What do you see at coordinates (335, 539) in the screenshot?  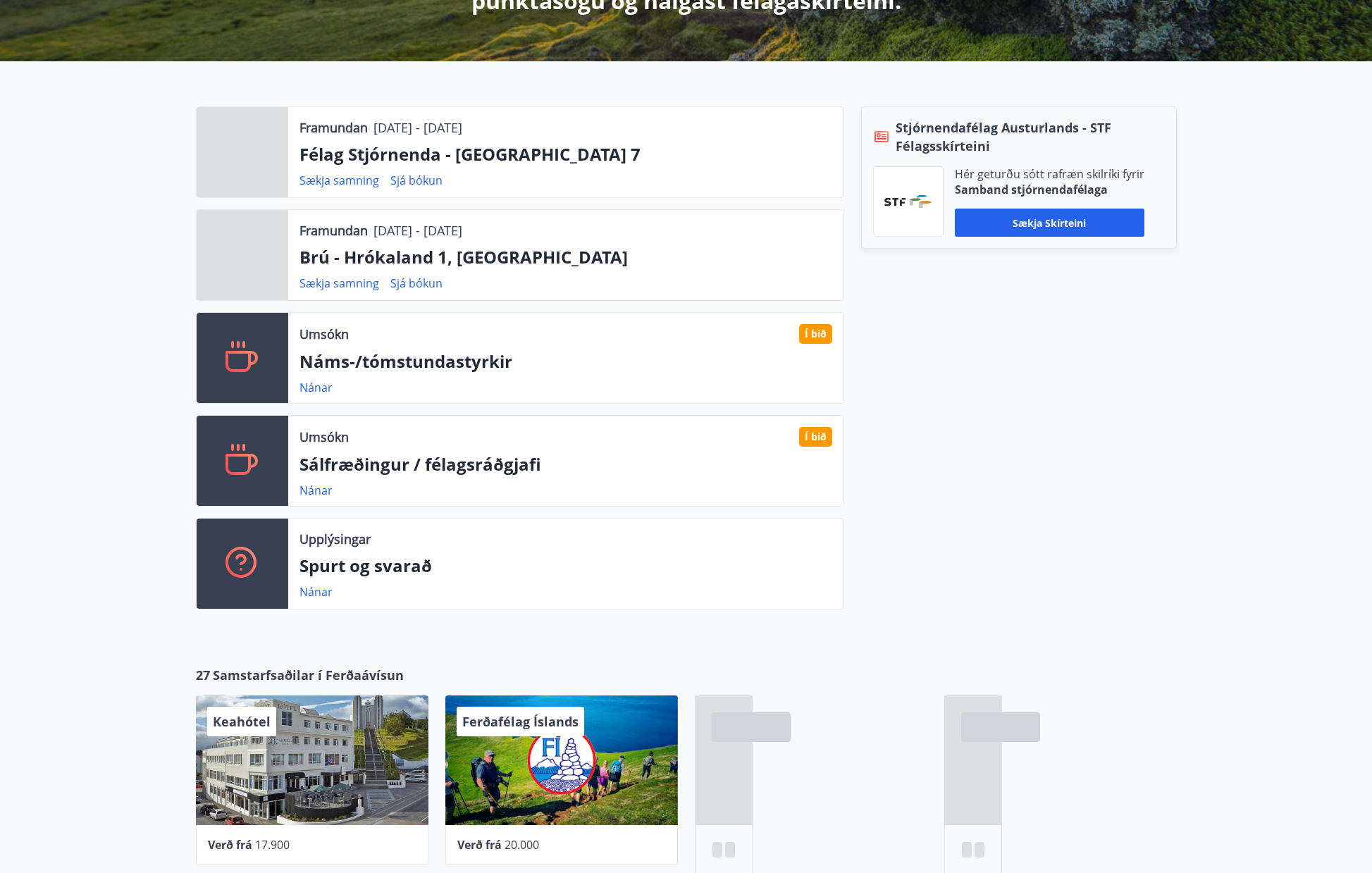 I see `p: Upplýsingar` at bounding box center [335, 539].